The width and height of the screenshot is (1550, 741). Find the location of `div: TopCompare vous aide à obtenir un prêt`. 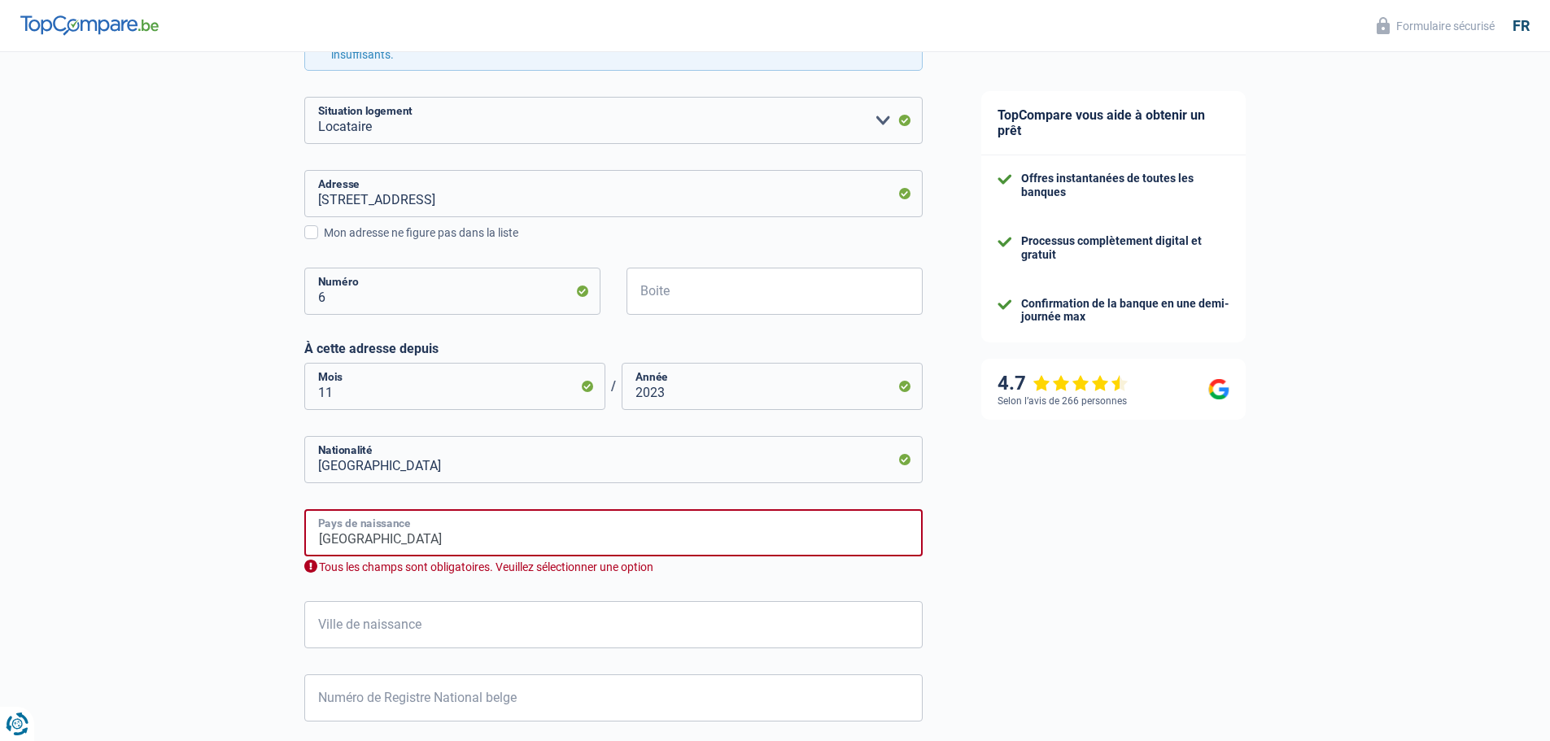

div: TopCompare vous aide à obtenir un prêt is located at coordinates (1113, 123).